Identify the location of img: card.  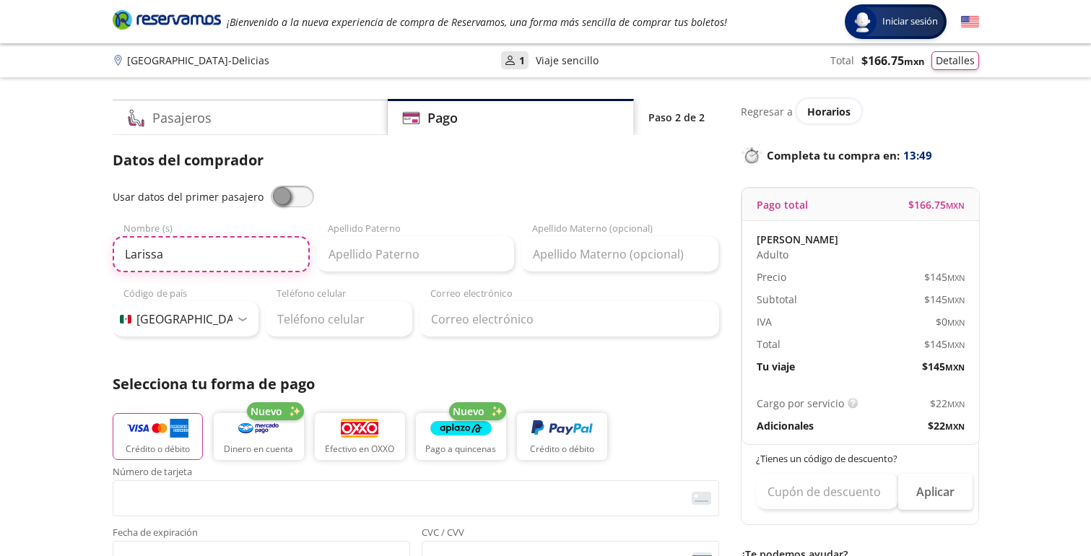
(701, 498).